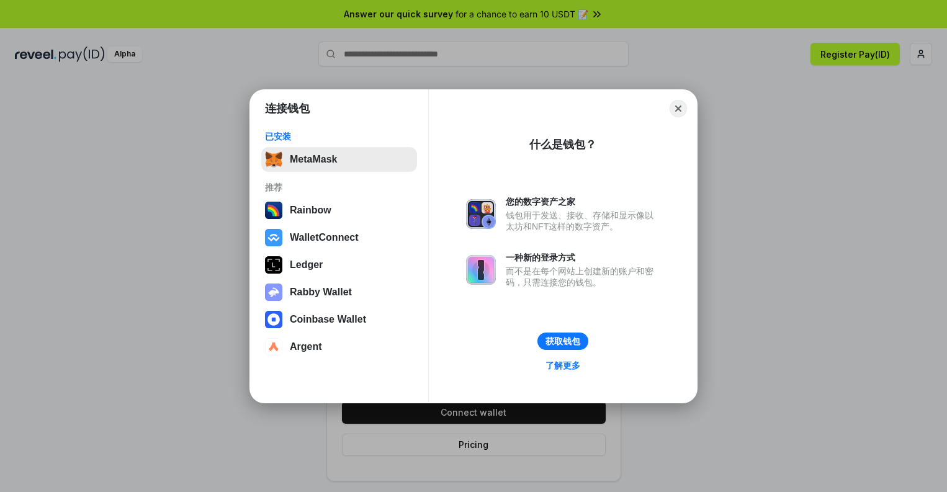  I want to click on div: Rainbow, so click(310, 210).